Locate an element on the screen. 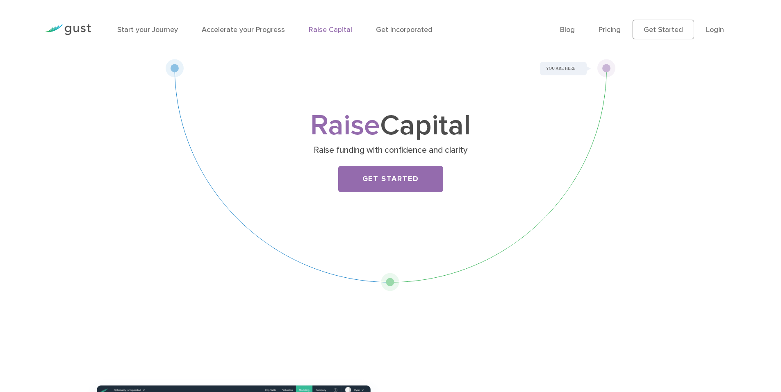  a: Start your Journey is located at coordinates (148, 30).